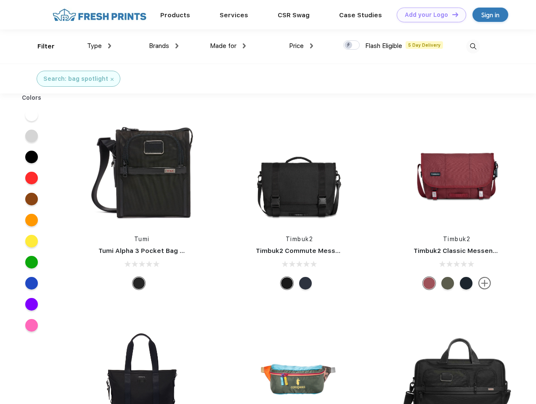 Image resolution: width=536 pixels, height=404 pixels. I want to click on img: desktop_search.svg, so click(473, 46).